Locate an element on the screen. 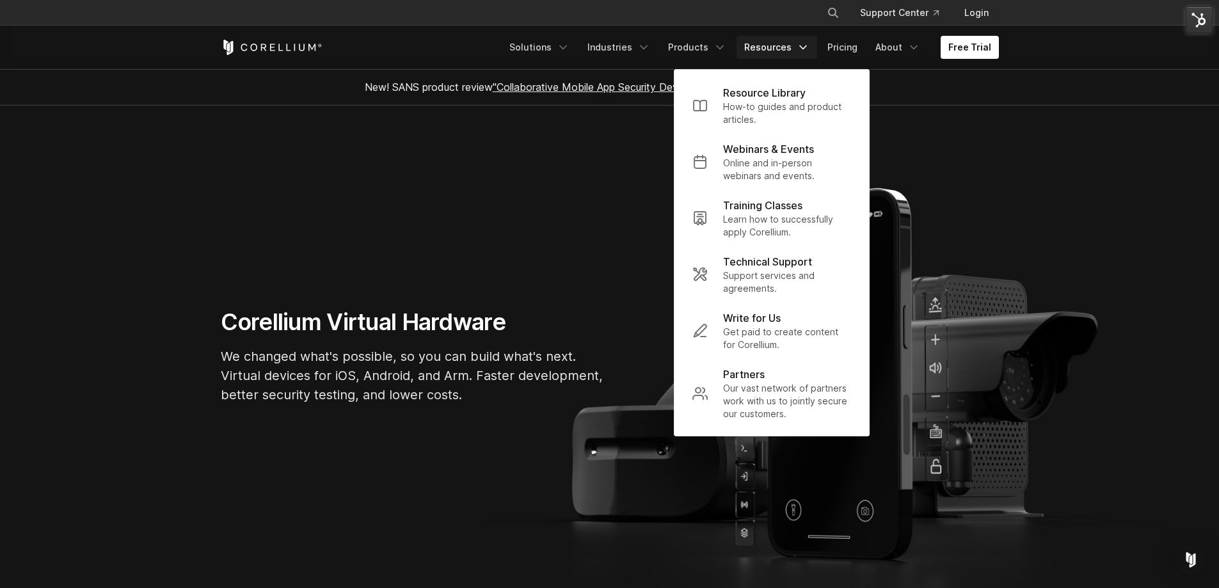 The image size is (1219, 588). a: About is located at coordinates (897, 47).